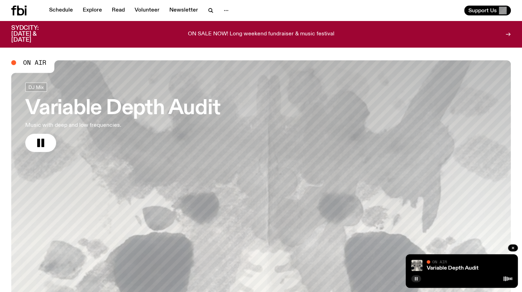 The image size is (522, 292). I want to click on a: DJ Mix, so click(36, 87).